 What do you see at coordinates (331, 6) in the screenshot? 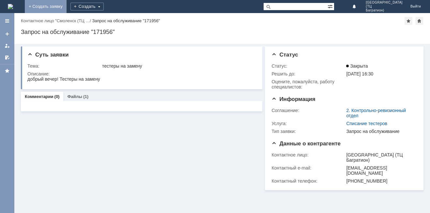
I see `span: Расширенный поиск` at bounding box center [331, 6].